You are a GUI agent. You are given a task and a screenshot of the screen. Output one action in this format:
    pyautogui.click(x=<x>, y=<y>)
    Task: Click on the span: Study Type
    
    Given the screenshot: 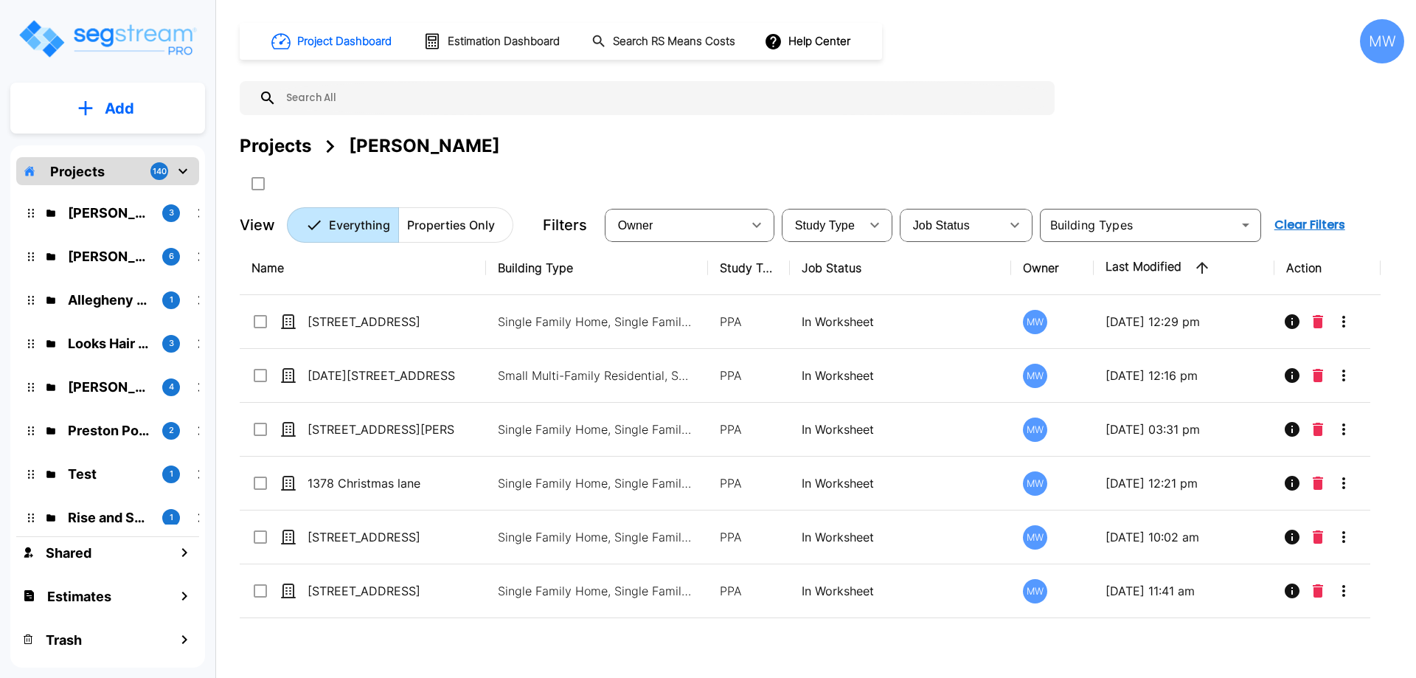 What is the action you would take?
    pyautogui.click(x=825, y=225)
    